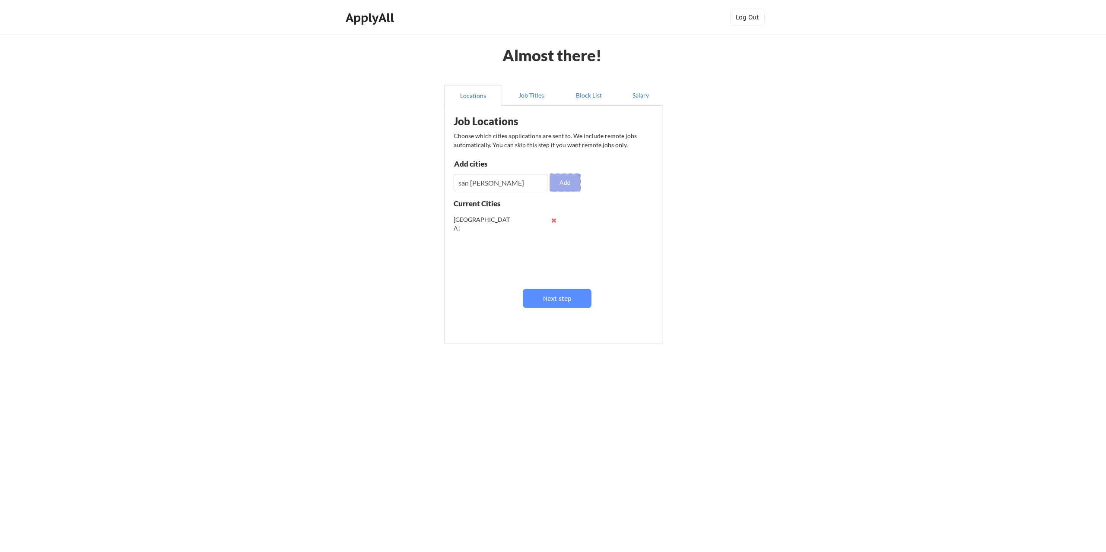 This screenshot has height=552, width=1106. What do you see at coordinates (500, 183) in the screenshot?
I see `input: Type here...` at bounding box center [500, 183].